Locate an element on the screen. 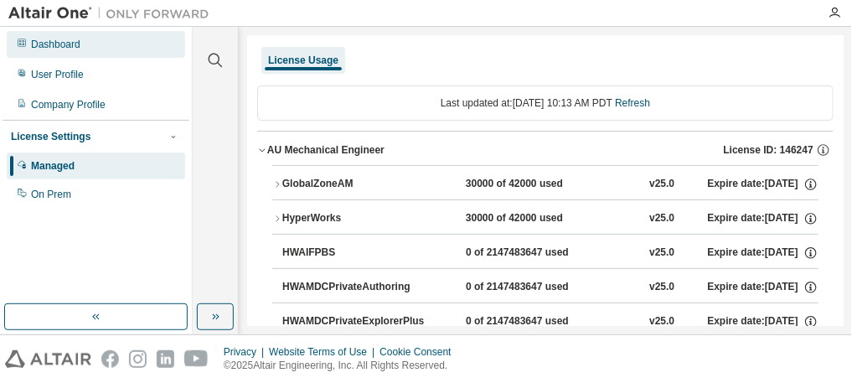  div: Cookie Consent is located at coordinates (420, 352).